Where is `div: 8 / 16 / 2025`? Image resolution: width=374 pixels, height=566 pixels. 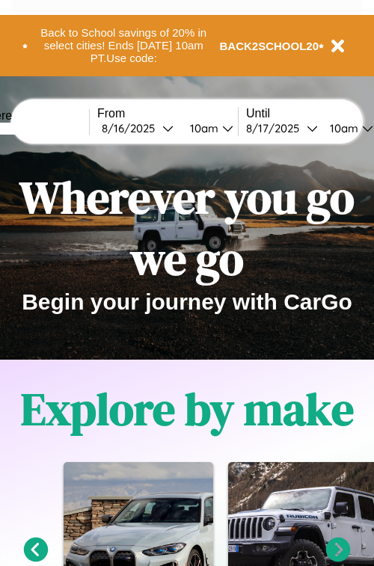 div: 8 / 16 / 2025 is located at coordinates (132, 128).